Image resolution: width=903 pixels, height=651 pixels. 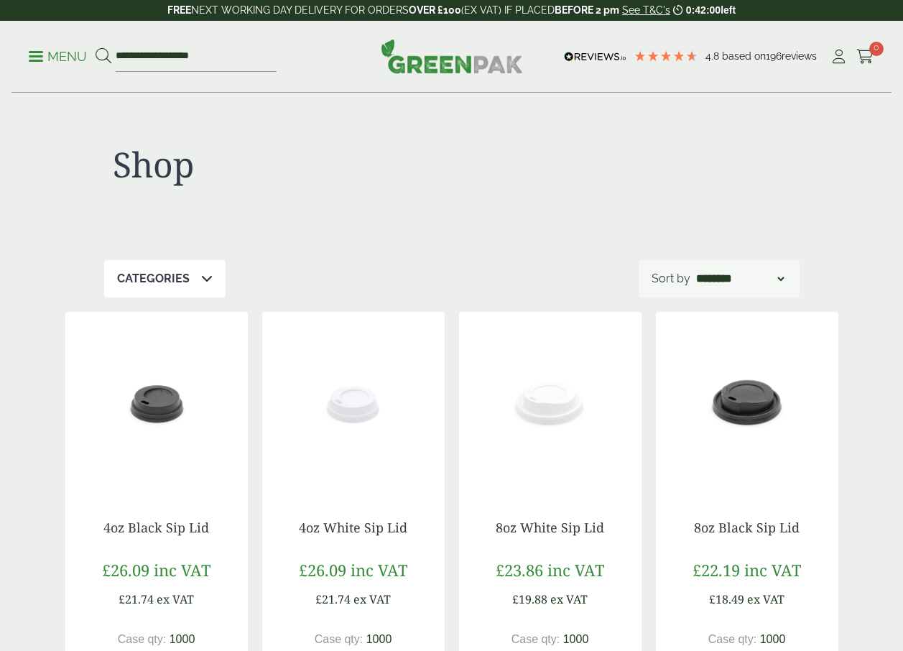 What do you see at coordinates (774, 56) in the screenshot?
I see `span: 196` at bounding box center [774, 56].